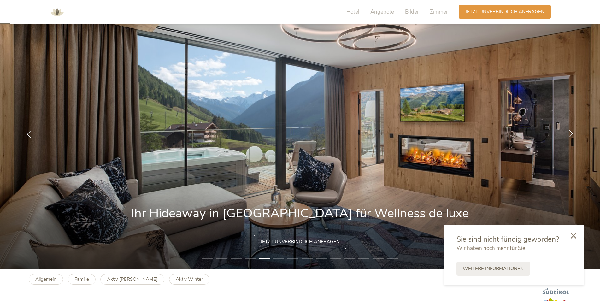 Image resolution: width=600 pixels, height=301 pixels. Describe the element at coordinates (493, 268) in the screenshot. I see `span: Weitere Informationen` at that location.